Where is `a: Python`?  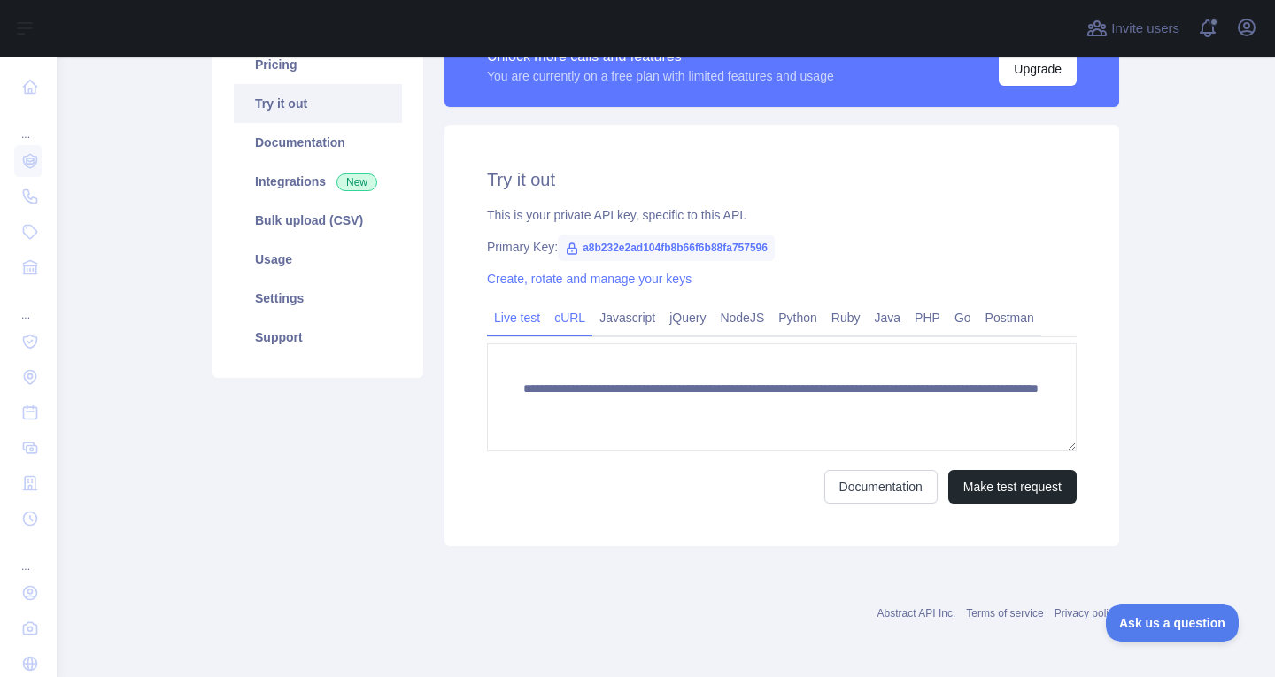
a: Python is located at coordinates (797, 318).